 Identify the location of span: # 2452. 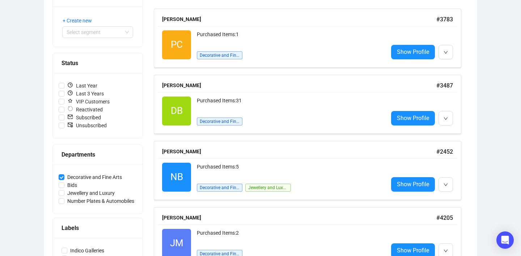
(445, 152).